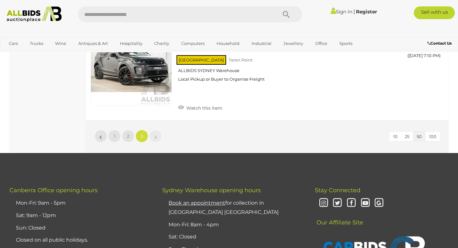 The image size is (458, 248). What do you see at coordinates (293, 43) in the screenshot?
I see `a: Jewellery` at bounding box center [293, 43].